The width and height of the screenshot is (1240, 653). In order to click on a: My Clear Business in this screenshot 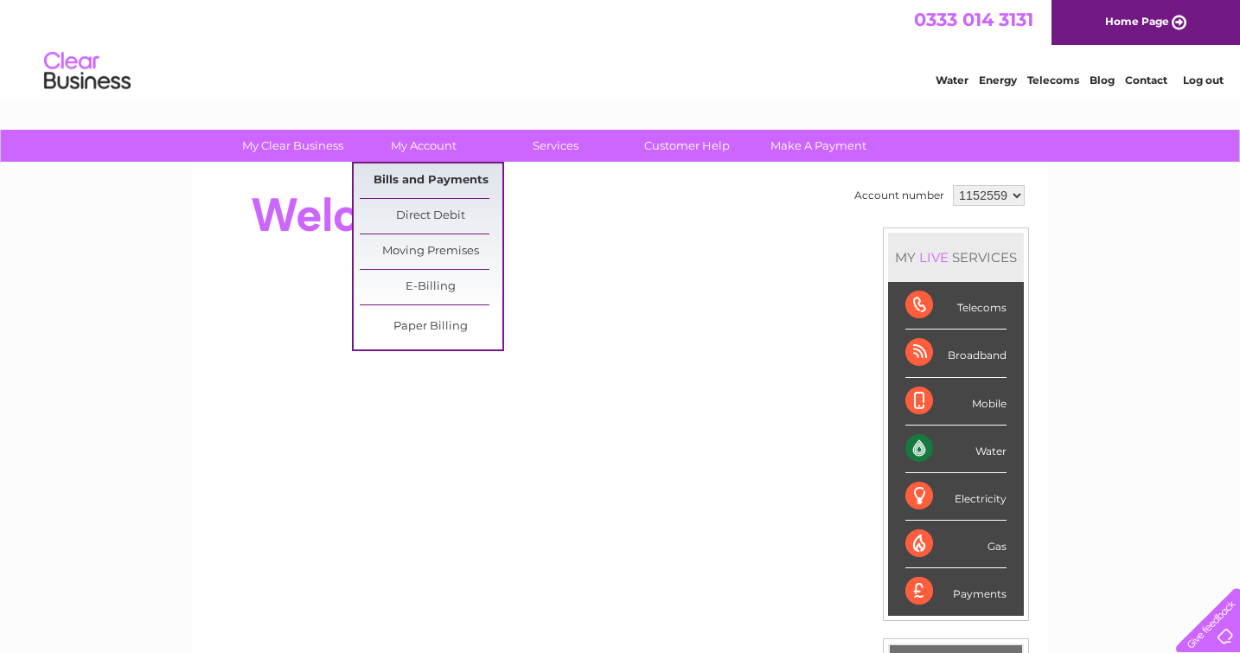, I will do `click(292, 145)`.